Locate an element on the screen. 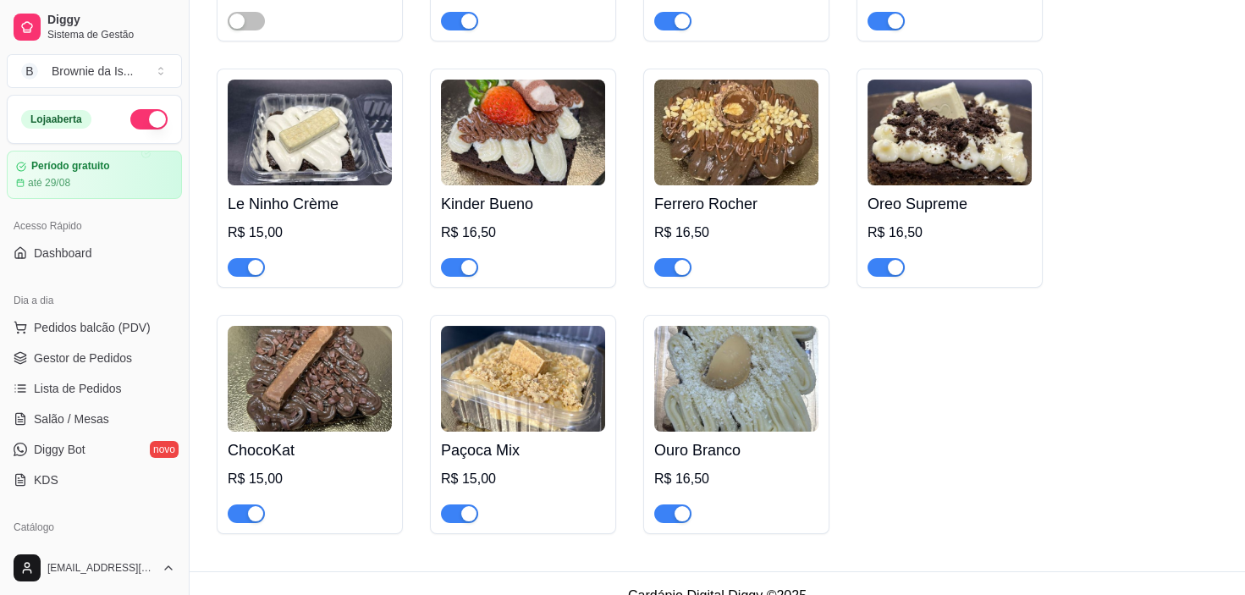 This screenshot has height=595, width=1245. span: Gestor de Pedidos is located at coordinates (83, 358).